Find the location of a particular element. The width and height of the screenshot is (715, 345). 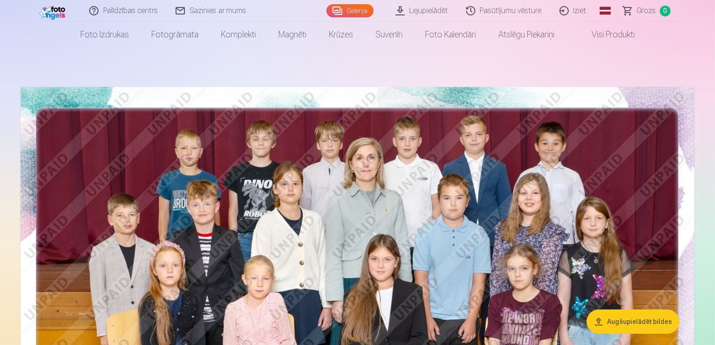

span: Grozs is located at coordinates (646, 11).